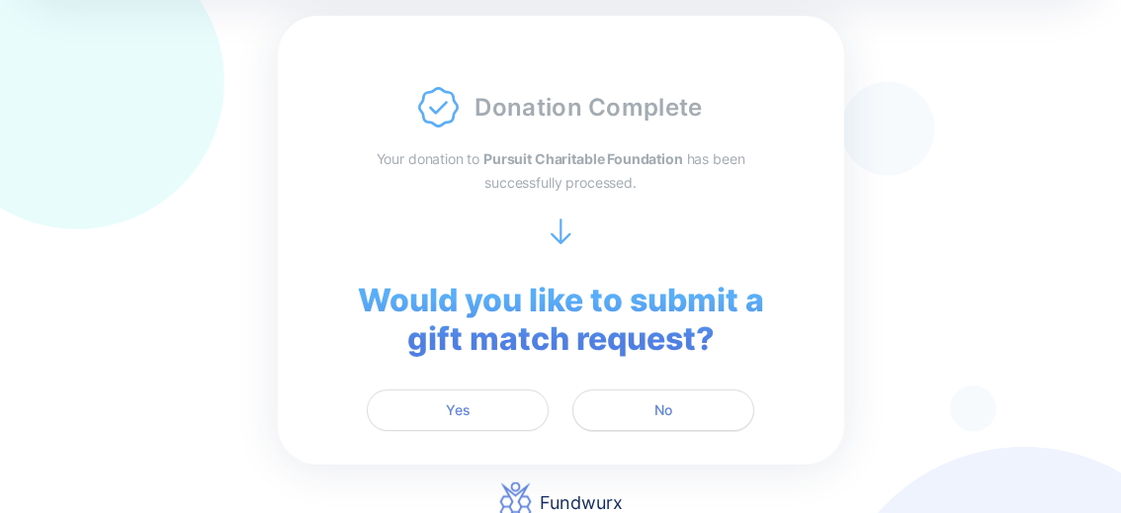 The height and width of the screenshot is (513, 1121). Describe the element at coordinates (663, 410) in the screenshot. I see `button: No` at that location.